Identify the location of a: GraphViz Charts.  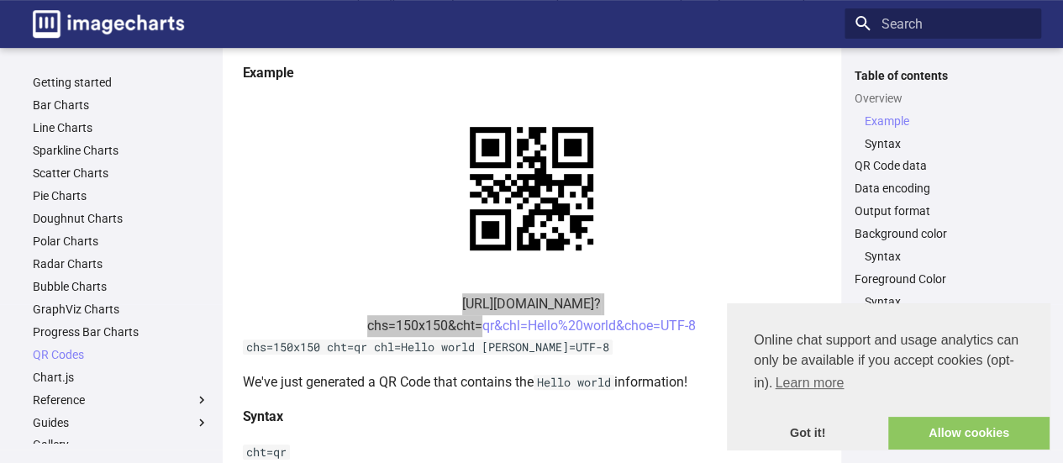
(121, 309).